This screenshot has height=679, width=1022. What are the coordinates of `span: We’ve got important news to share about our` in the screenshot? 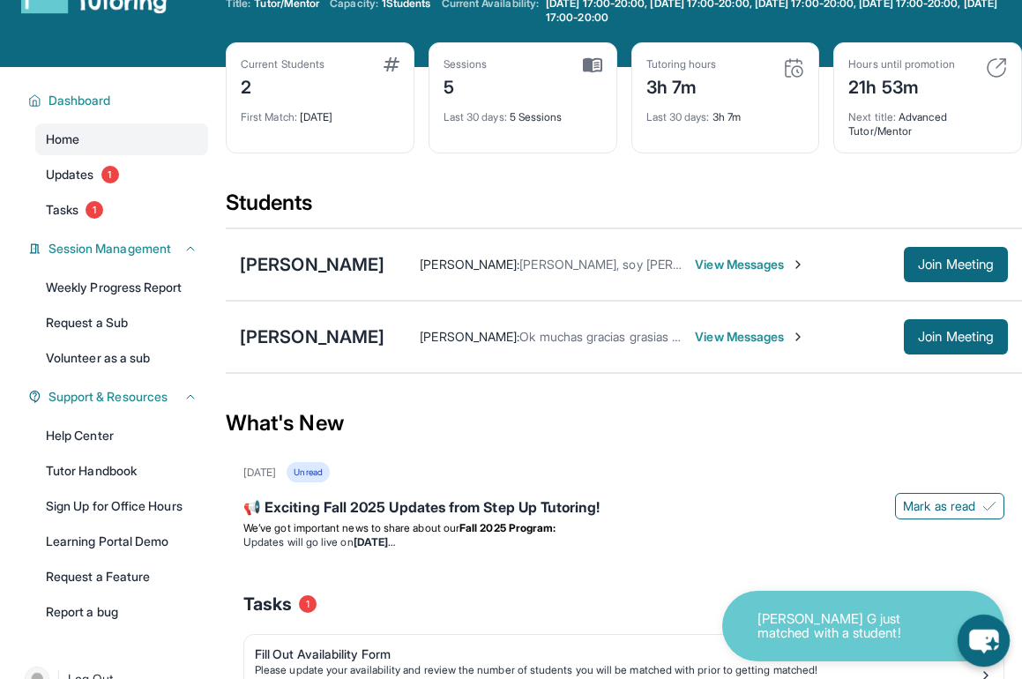 It's located at (351, 527).